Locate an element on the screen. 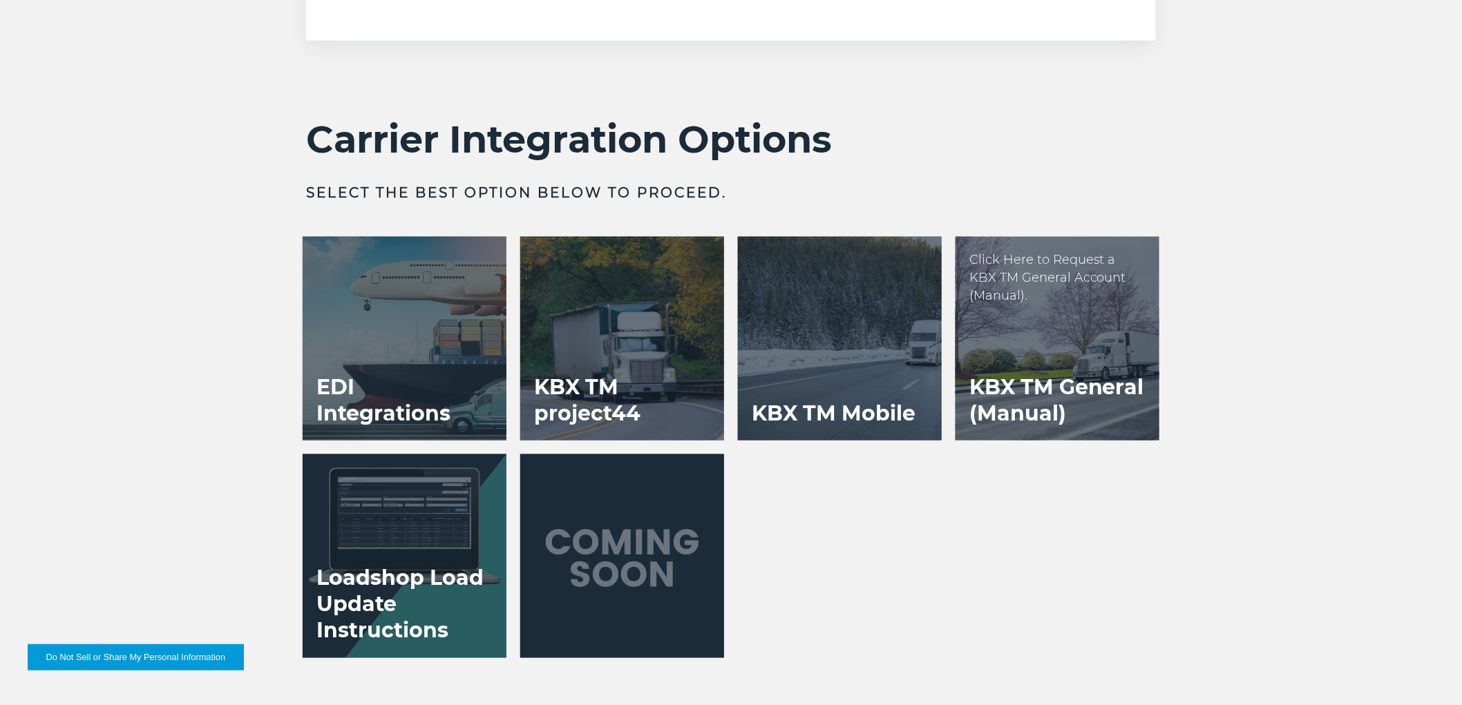 This screenshot has width=1462, height=705. button: Do Not Sell or Share My Personal Information is located at coordinates (135, 658).